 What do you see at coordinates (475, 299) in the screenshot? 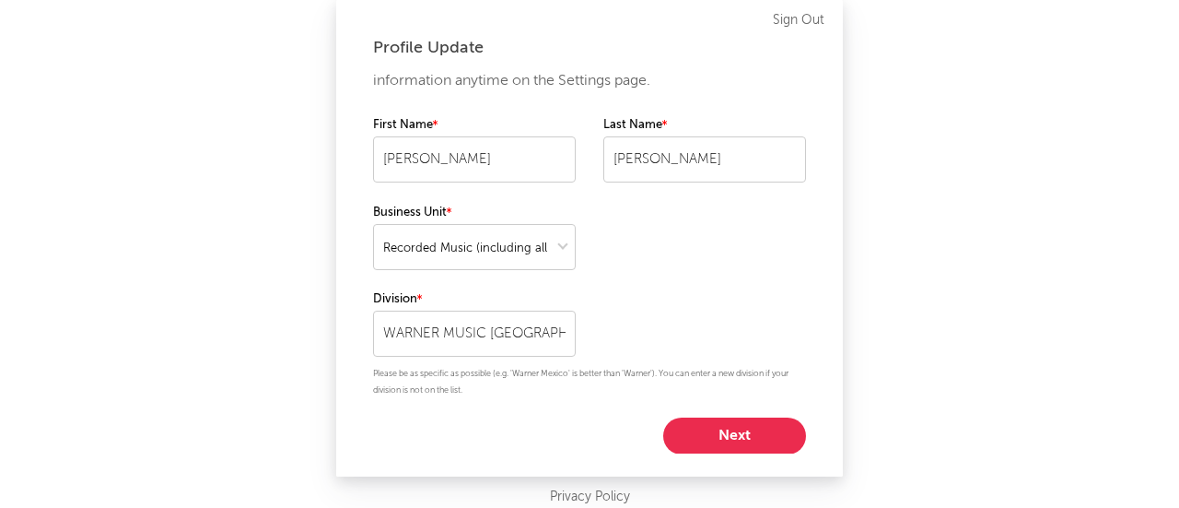
I see `label: Division` at bounding box center [475, 299].